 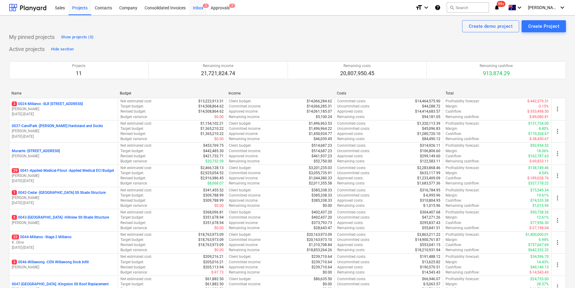 What do you see at coordinates (543, 173) in the screenshot?
I see `p: 4.54%` at bounding box center [543, 173].